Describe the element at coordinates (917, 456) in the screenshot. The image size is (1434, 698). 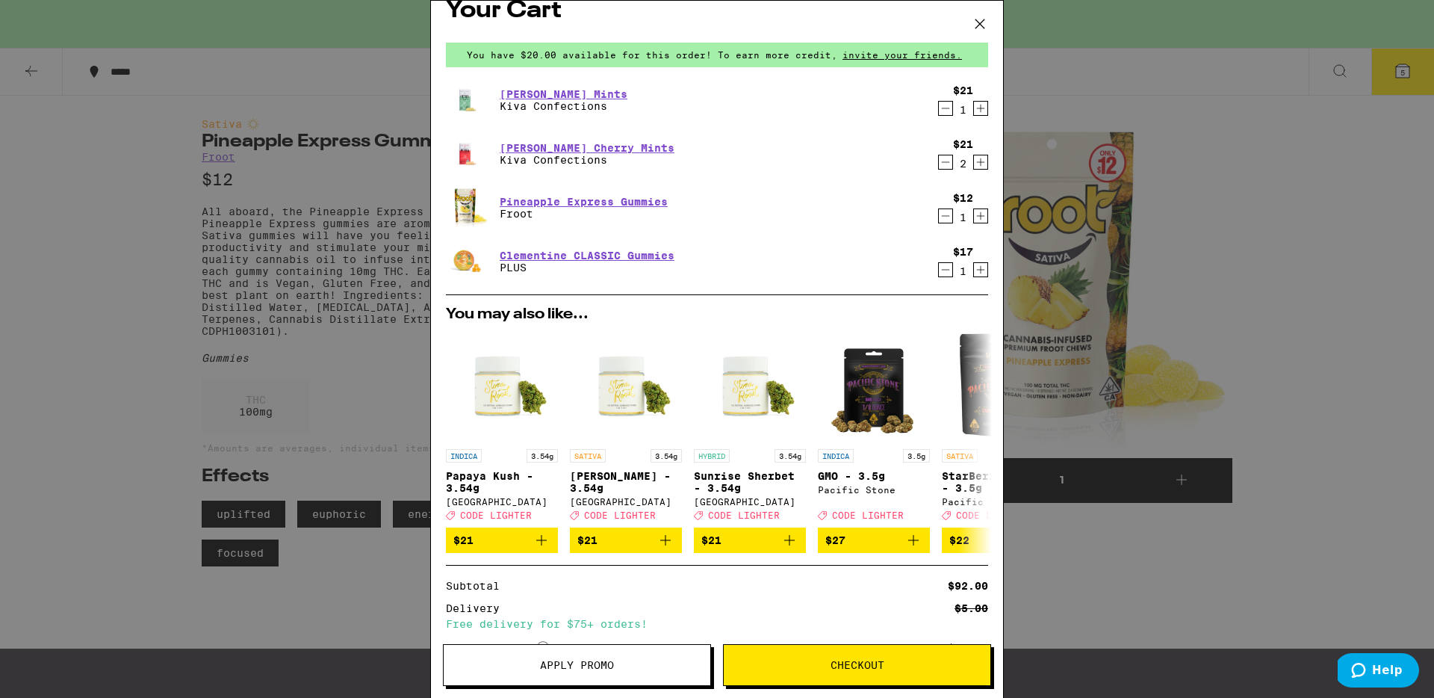
I see `p: 3.5g` at that location.